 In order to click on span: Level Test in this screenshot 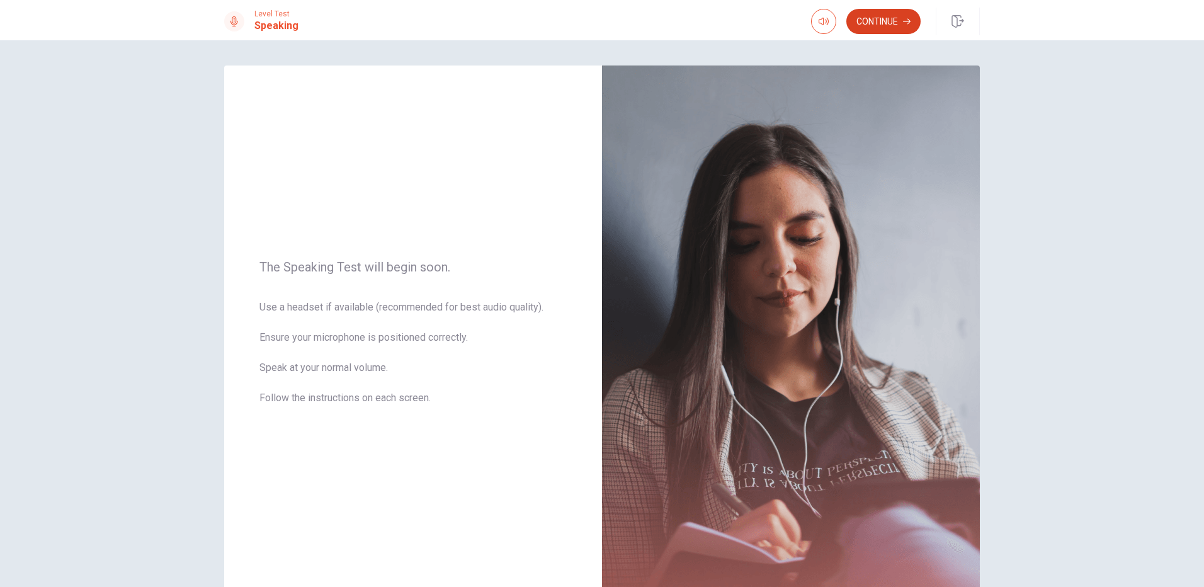, I will do `click(276, 14)`.